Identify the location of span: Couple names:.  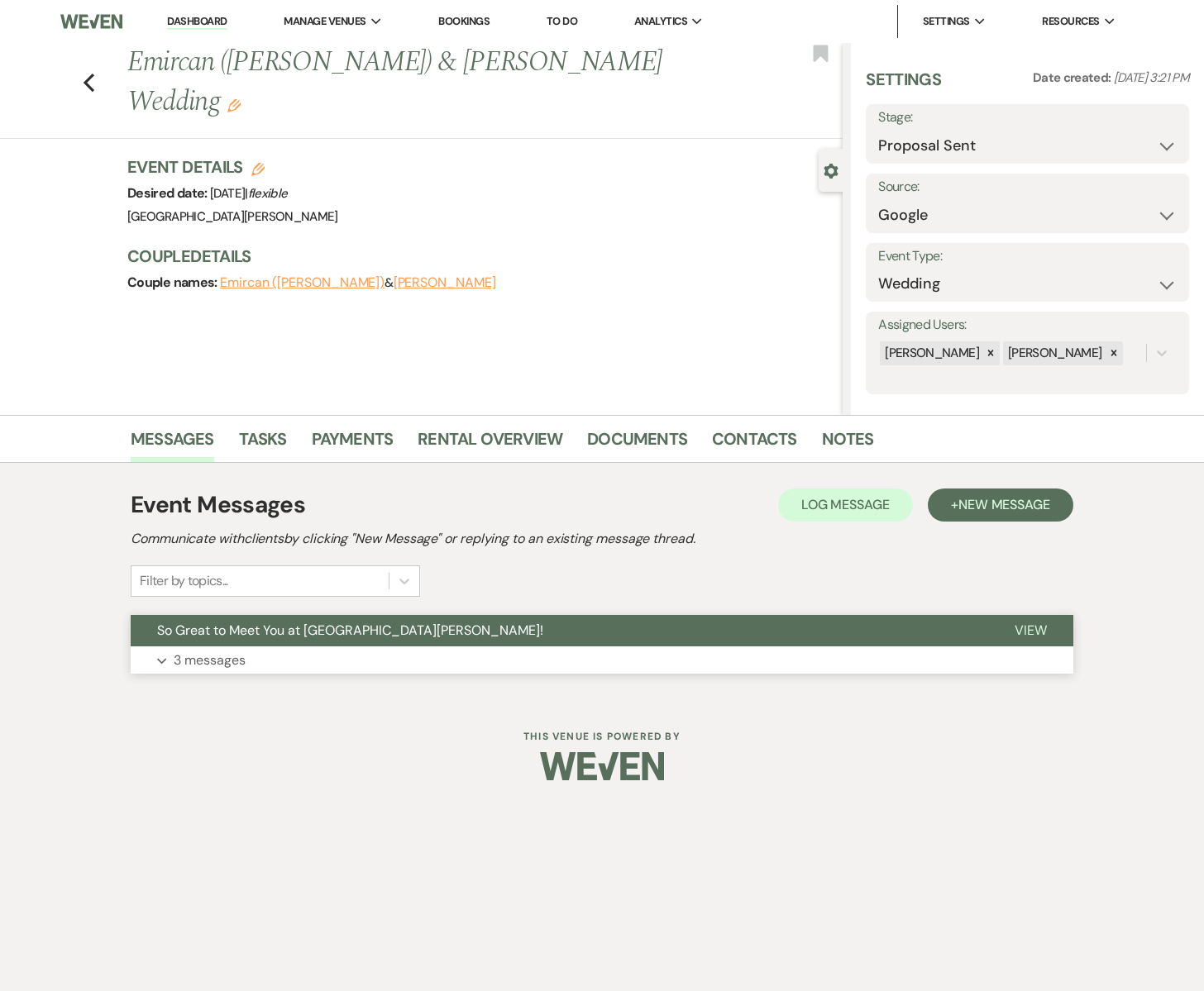
(174, 282).